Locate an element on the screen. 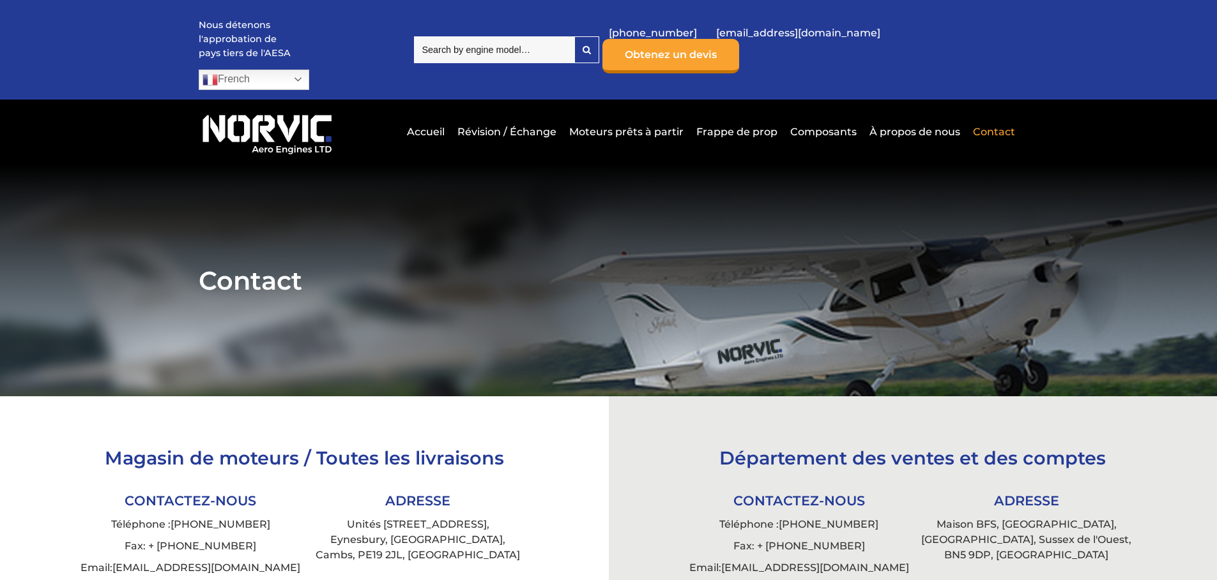 This screenshot has width=1217, height=580. h3: Magasin de moteurs / Toutes les livraisons is located at coordinates (304, 458).